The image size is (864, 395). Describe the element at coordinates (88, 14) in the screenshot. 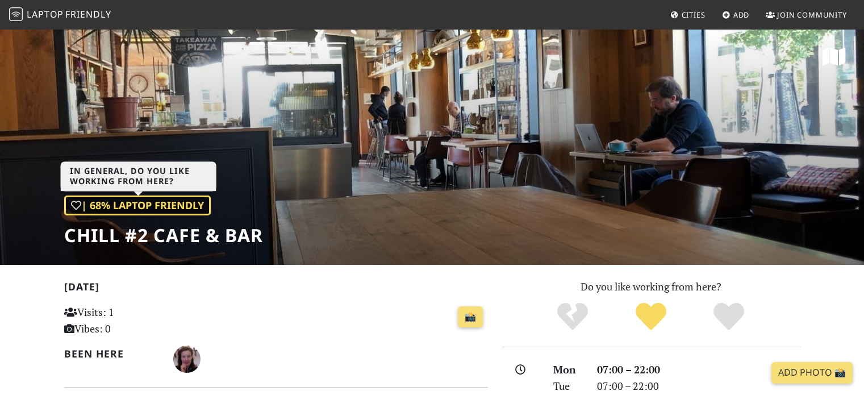

I see `span: Friendly` at that location.